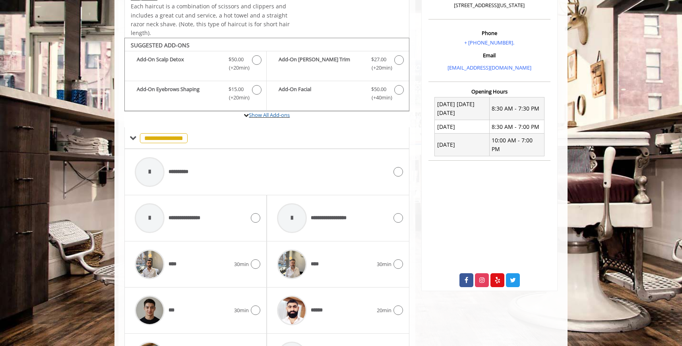 The width and height of the screenshot is (682, 346). I want to click on label: Add-On Scalp Detox, so click(196, 64).